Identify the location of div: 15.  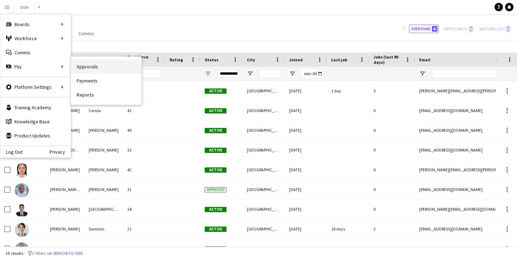
(144, 90).